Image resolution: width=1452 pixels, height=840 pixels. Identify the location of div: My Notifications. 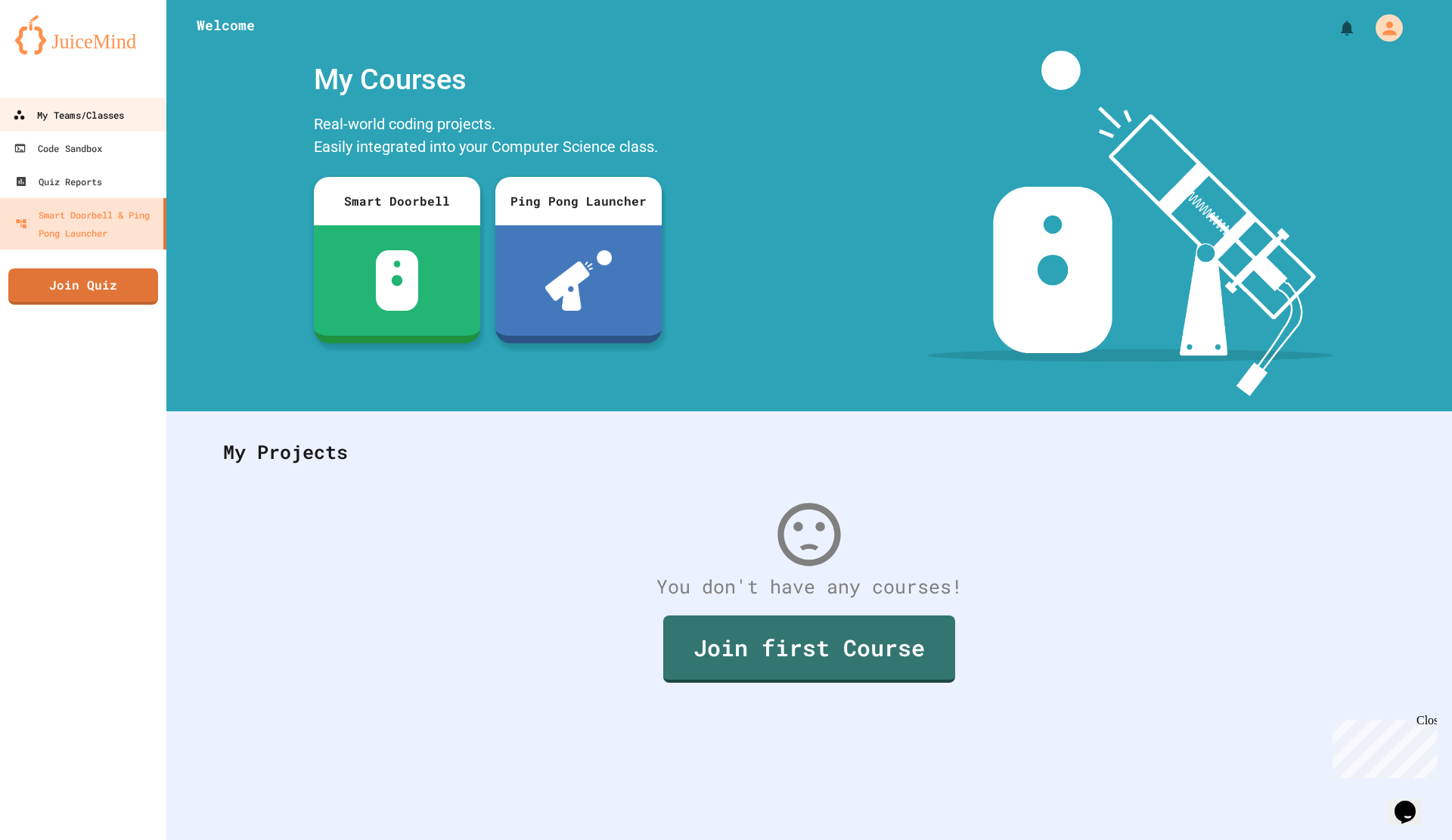
(1335, 28).